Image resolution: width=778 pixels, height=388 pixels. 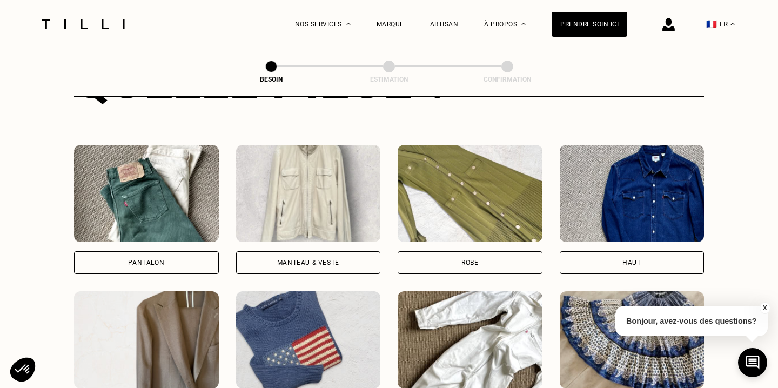 I want to click on img: Logo du service de couturière Tilli, so click(x=83, y=24).